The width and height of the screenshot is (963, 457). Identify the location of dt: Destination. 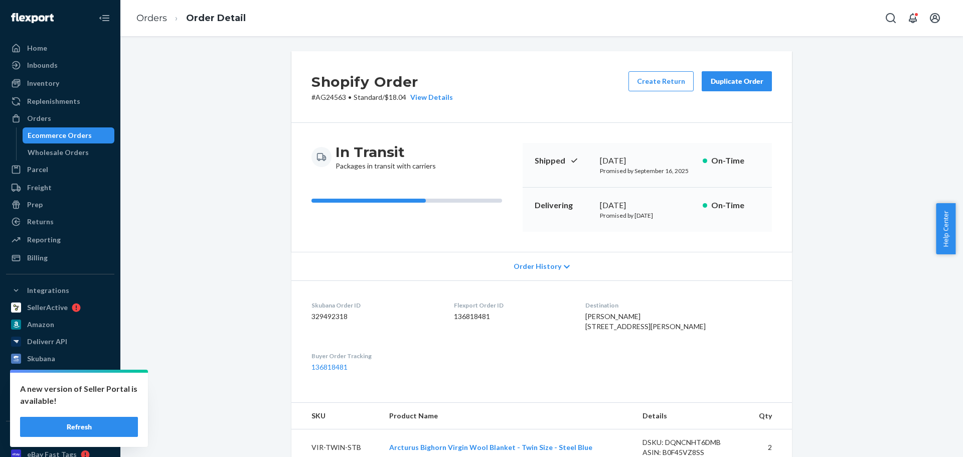
(679, 305).